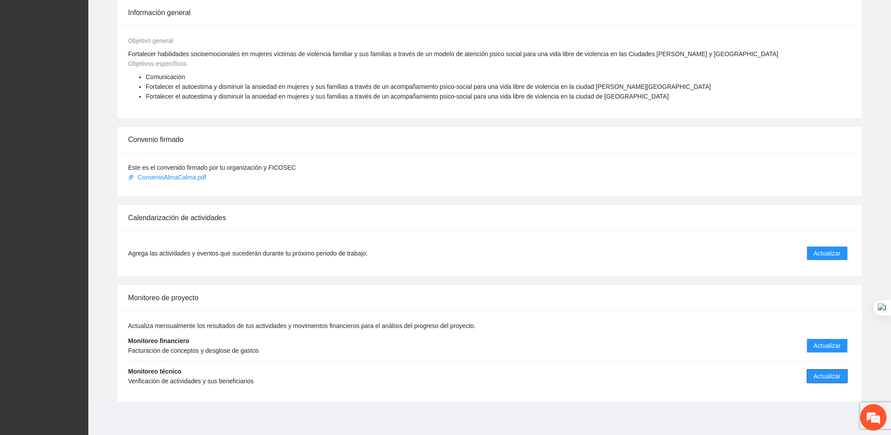  Describe the element at coordinates (151, 41) in the screenshot. I see `span: Objetivo general` at that location.